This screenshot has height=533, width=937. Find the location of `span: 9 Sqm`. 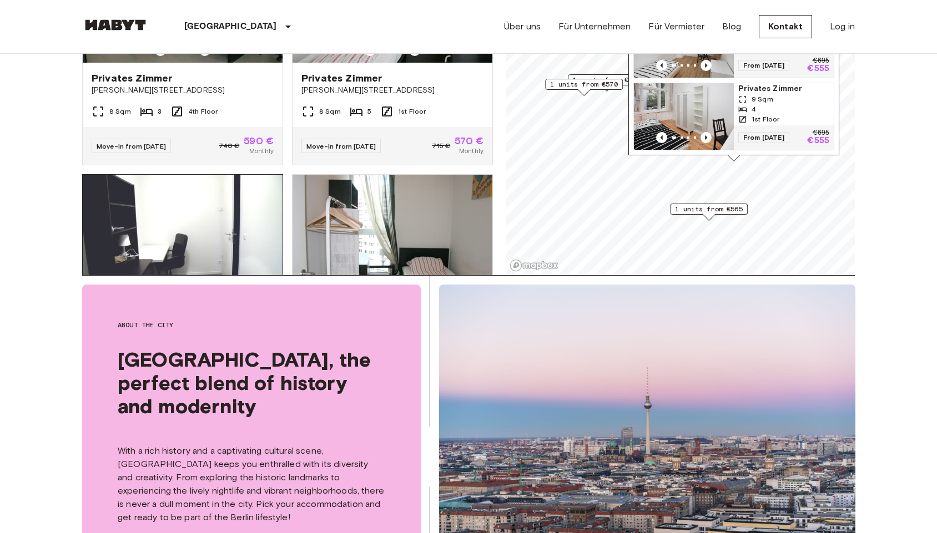

span: 9 Sqm is located at coordinates (762, 99).